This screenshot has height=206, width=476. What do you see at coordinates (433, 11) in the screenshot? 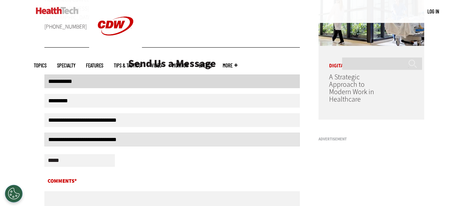
I see `div: User menu` at bounding box center [433, 11].